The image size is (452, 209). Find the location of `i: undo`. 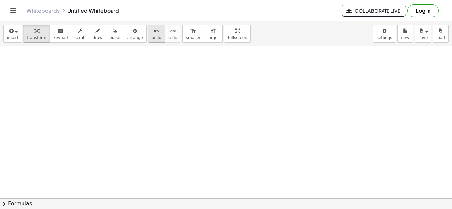

i: undo is located at coordinates (156, 31).